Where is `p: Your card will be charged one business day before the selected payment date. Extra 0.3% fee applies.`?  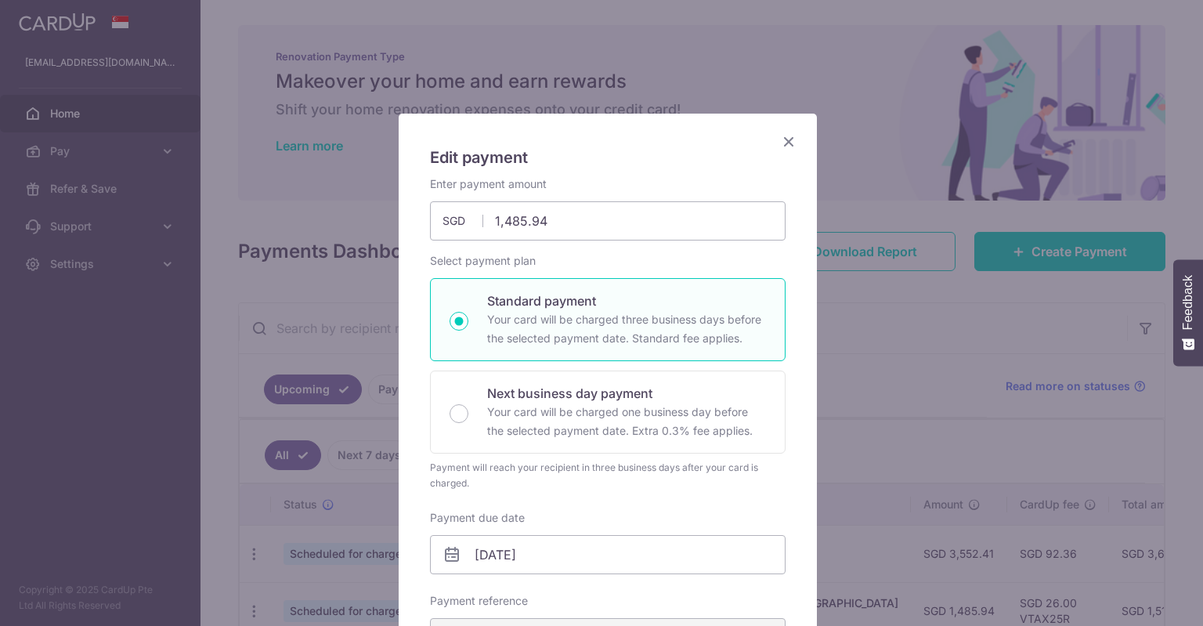 p: Your card will be charged one business day before the selected payment date. Extra 0.3% fee applies. is located at coordinates (627, 421).